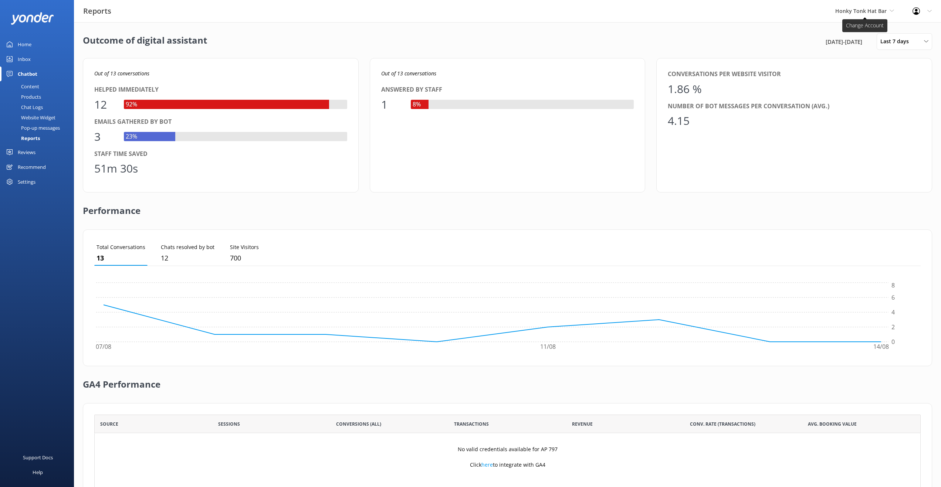  I want to click on p: 700, so click(244, 258).